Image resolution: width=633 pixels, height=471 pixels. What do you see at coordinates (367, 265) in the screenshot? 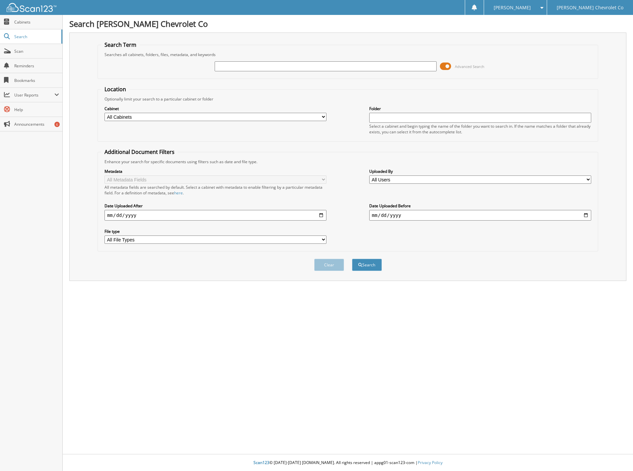
I see `button: Search` at bounding box center [367, 265].